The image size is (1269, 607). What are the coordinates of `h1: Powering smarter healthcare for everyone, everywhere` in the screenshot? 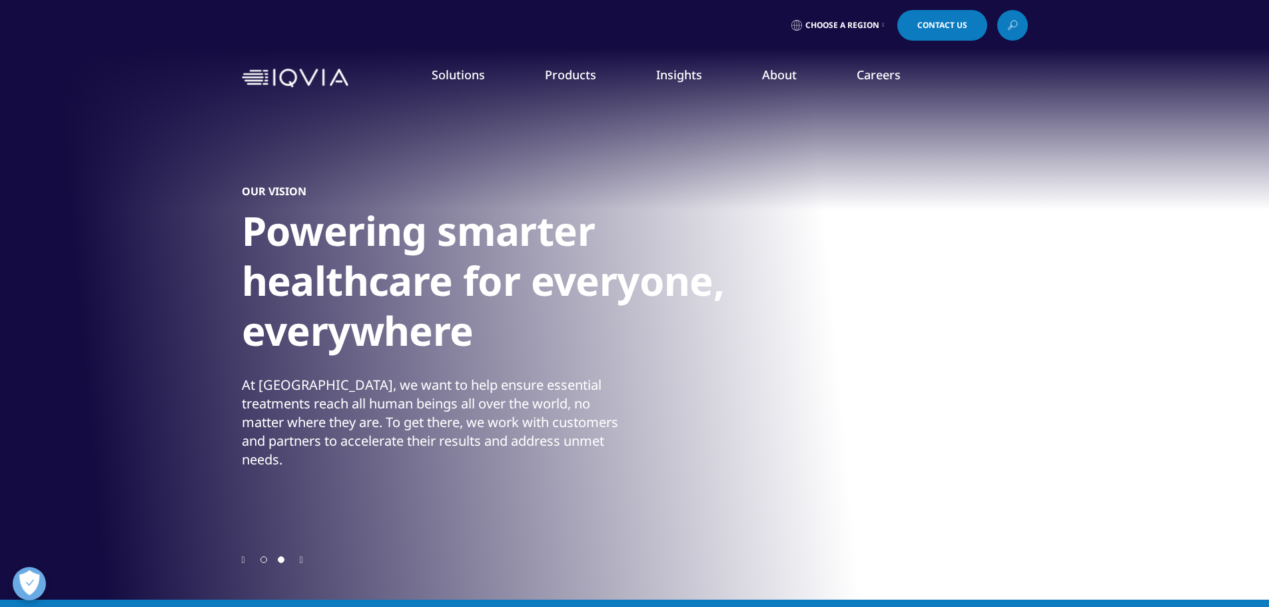 It's located at (492, 284).